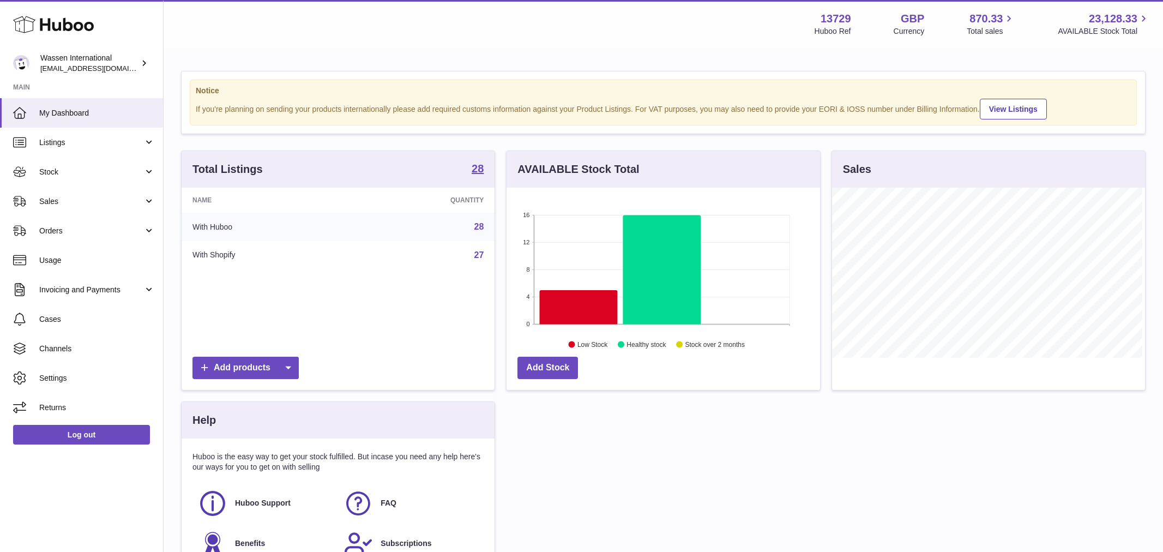 Image resolution: width=1163 pixels, height=552 pixels. What do you see at coordinates (91, 172) in the screenshot?
I see `span: Stock` at bounding box center [91, 172].